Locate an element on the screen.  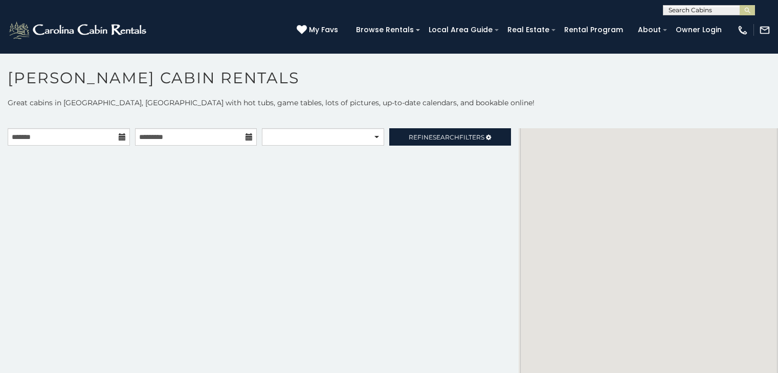
a: Local Area Guide is located at coordinates (460, 30).